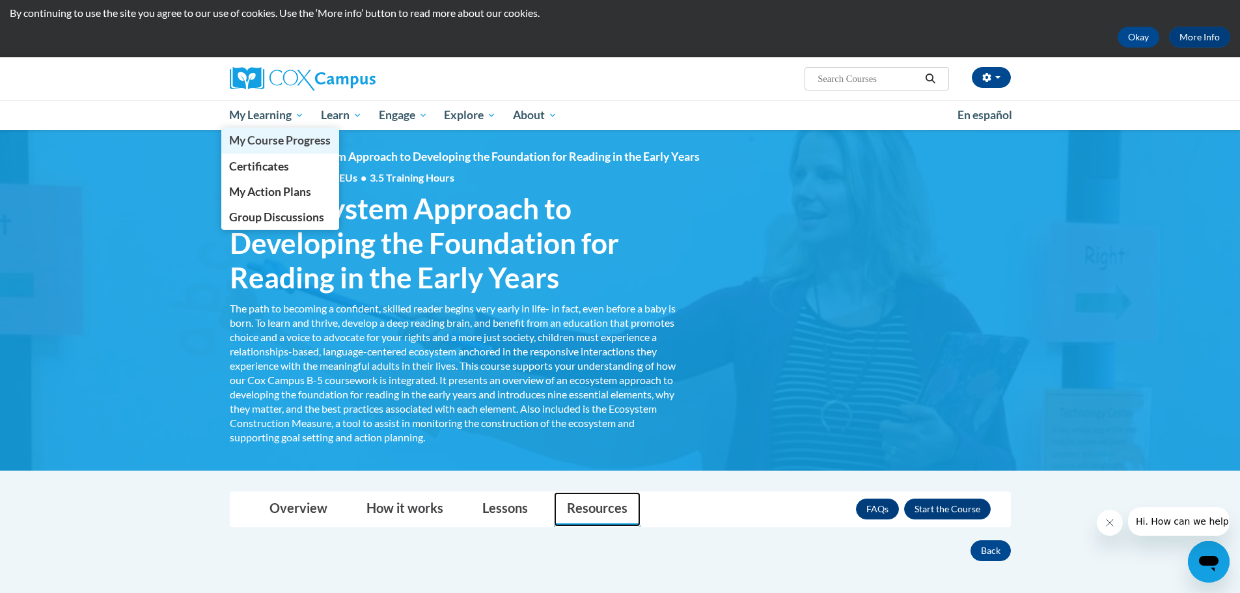 The height and width of the screenshot is (593, 1240). What do you see at coordinates (403, 115) in the screenshot?
I see `a: Engage` at bounding box center [403, 115].